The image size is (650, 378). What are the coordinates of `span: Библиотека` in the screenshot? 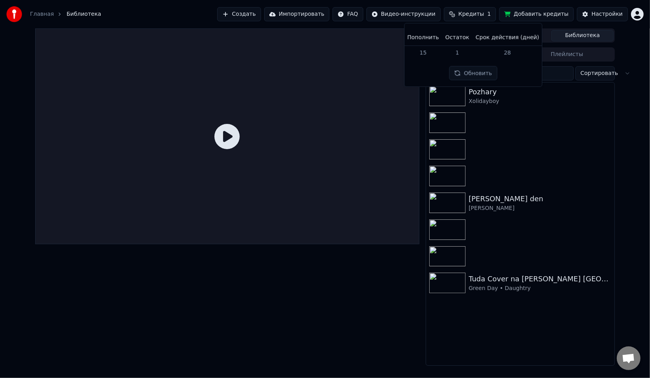 It's located at (84, 14).